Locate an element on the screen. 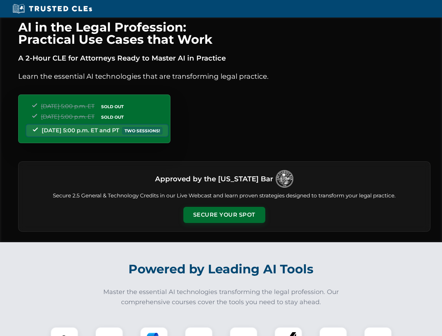 The width and height of the screenshot is (442, 336). p: Secure 2.5 General & Technology Credits in our Live Webcast and learn proven strategies designed ... is located at coordinates (225, 196).